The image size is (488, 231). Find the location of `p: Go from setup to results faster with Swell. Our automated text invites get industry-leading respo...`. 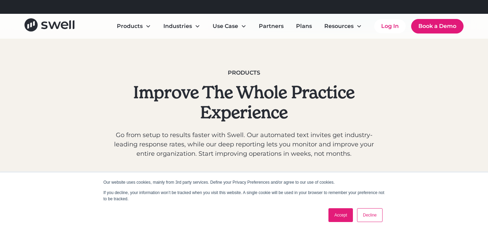

p: Go from setup to results faster with Swell. Our automated text invites get industry-leading respo... is located at coordinates (244, 144).